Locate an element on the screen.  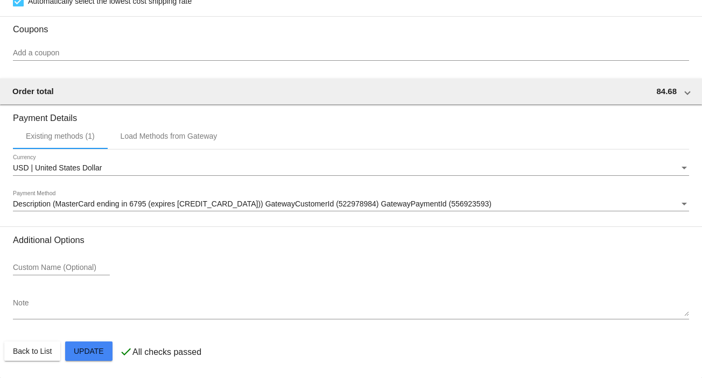
span: 84.68 is located at coordinates (666, 91).